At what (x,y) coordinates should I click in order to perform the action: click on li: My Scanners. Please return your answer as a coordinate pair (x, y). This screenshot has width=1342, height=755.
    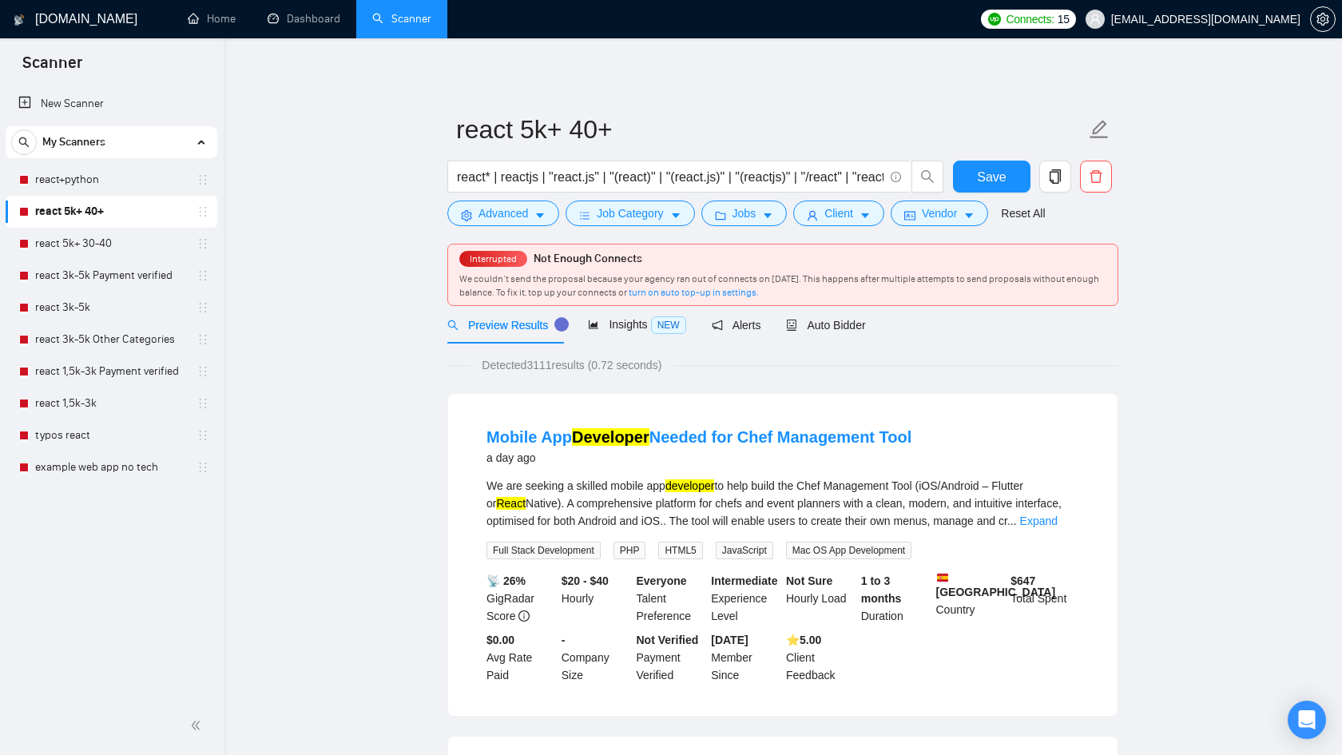
    Looking at the image, I should click on (111, 304).